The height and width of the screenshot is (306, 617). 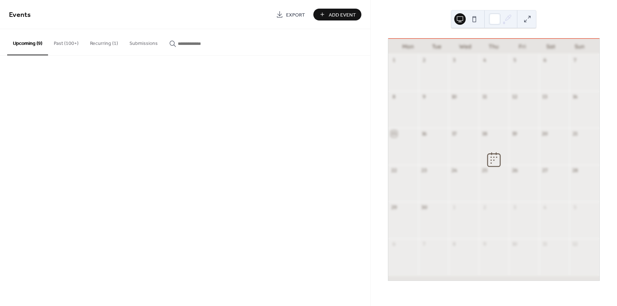 I want to click on div: 28, so click(x=576, y=170).